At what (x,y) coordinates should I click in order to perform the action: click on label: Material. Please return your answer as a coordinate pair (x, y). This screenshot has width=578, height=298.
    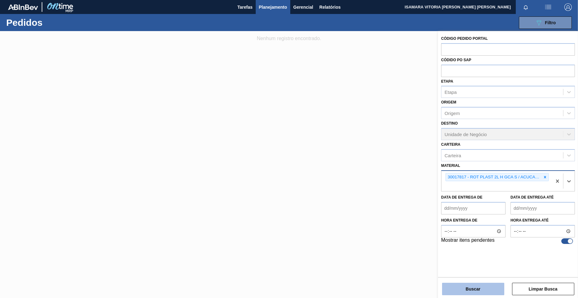
    Looking at the image, I should click on (450, 166).